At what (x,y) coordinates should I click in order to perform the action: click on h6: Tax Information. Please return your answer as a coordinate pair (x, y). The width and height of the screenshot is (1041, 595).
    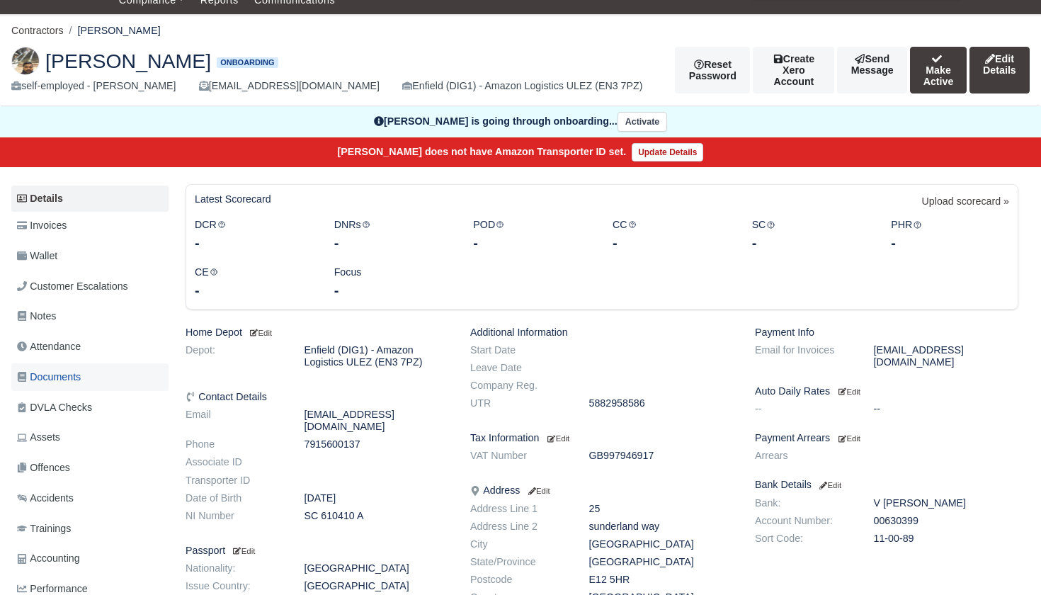
    Looking at the image, I should click on (602, 438).